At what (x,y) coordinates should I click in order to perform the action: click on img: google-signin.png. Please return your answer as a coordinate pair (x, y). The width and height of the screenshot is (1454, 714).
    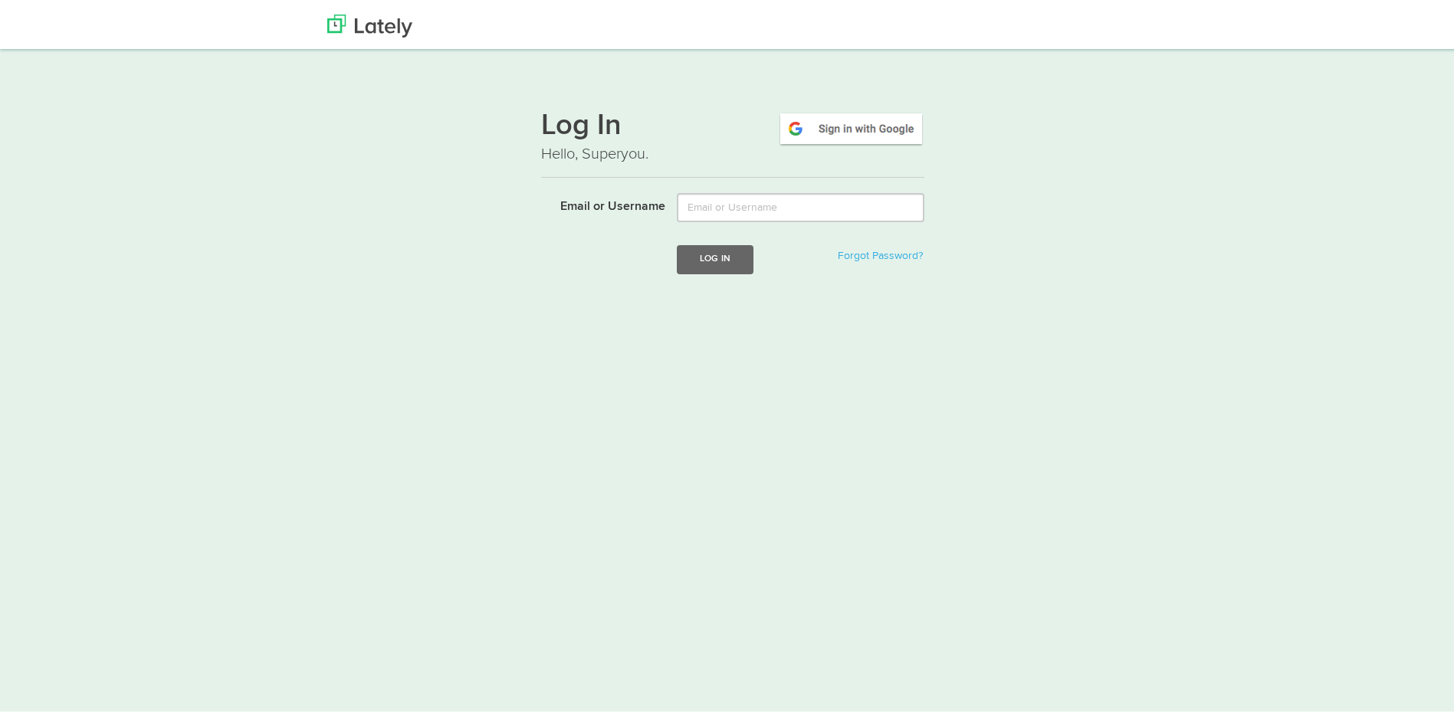
    Looking at the image, I should click on (851, 126).